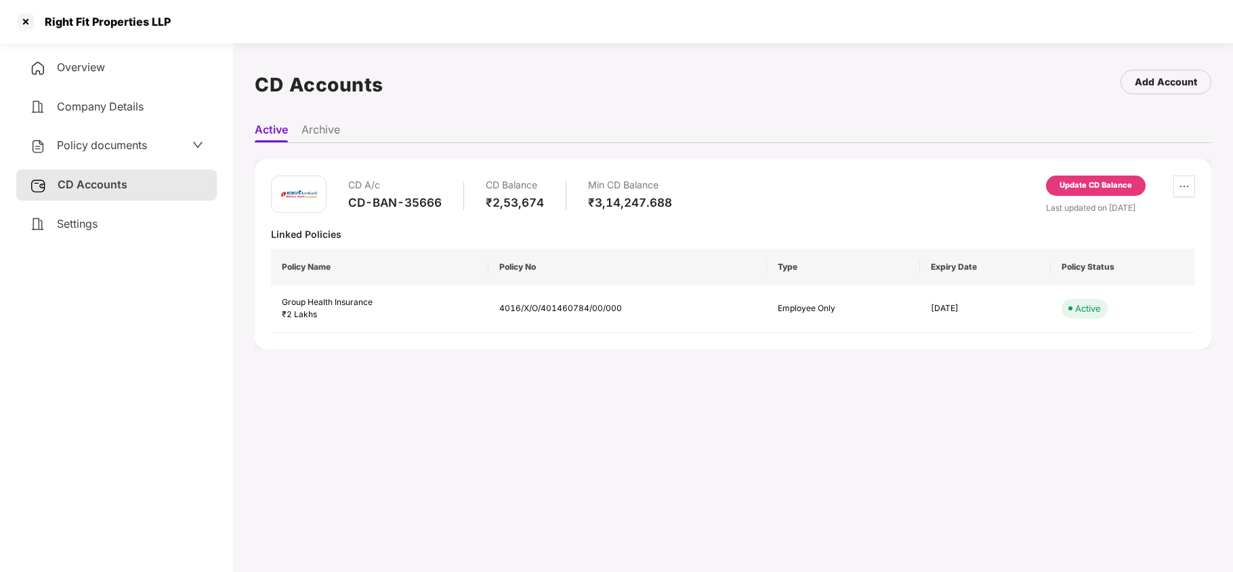 The height and width of the screenshot is (572, 1233). What do you see at coordinates (515, 203) in the screenshot?
I see `div: ₹2,53,674` at bounding box center [515, 203].